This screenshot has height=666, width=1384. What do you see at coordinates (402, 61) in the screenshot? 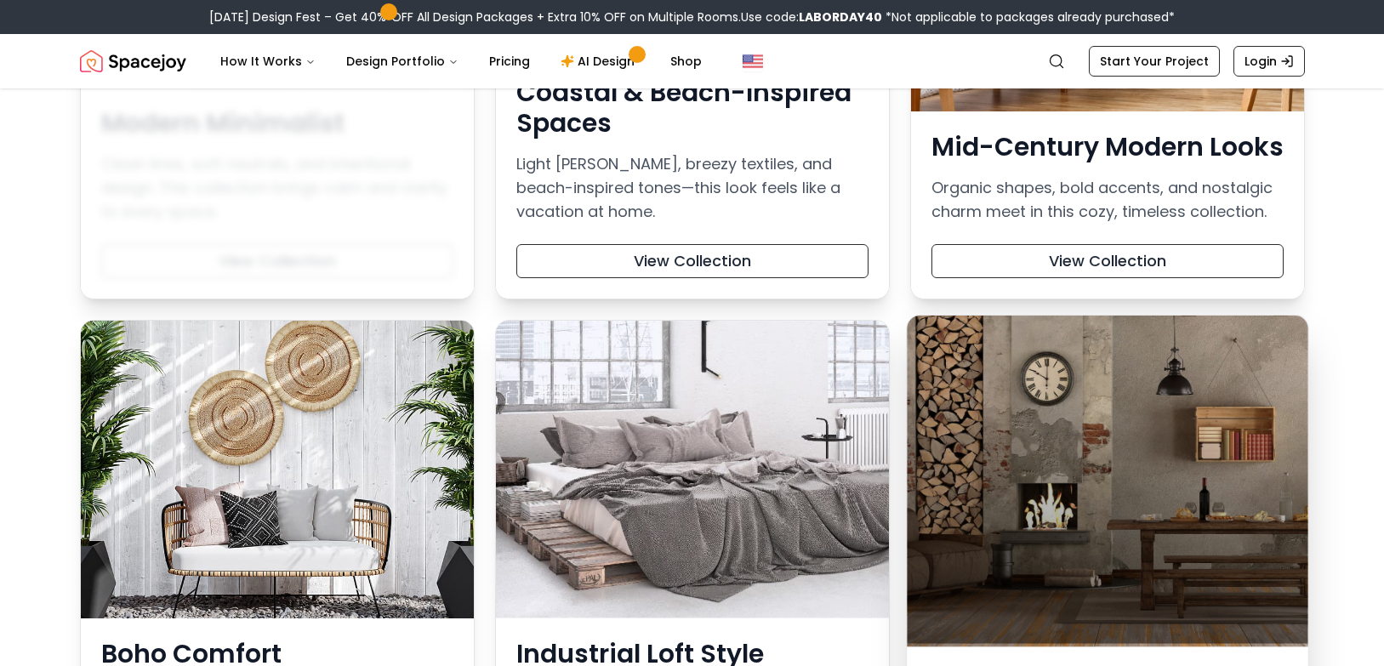
I see `button: Design Portfolio` at bounding box center [402, 61].